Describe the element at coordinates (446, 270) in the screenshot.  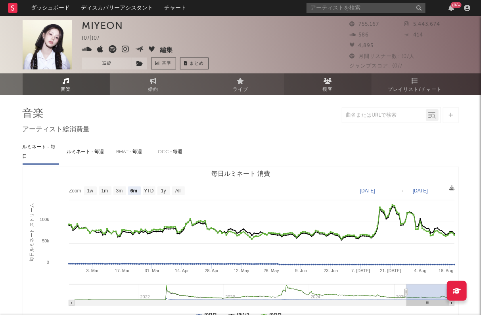
I see `text: 18. Aug` at that location.